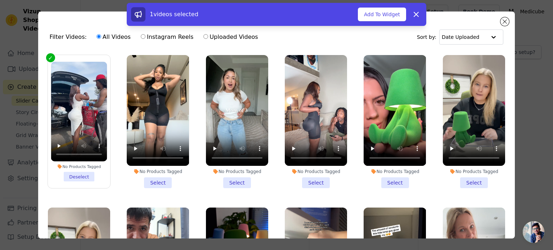 This screenshot has width=553, height=250. What do you see at coordinates (113, 37) in the screenshot?
I see `label: All Videos` at bounding box center [113, 37].